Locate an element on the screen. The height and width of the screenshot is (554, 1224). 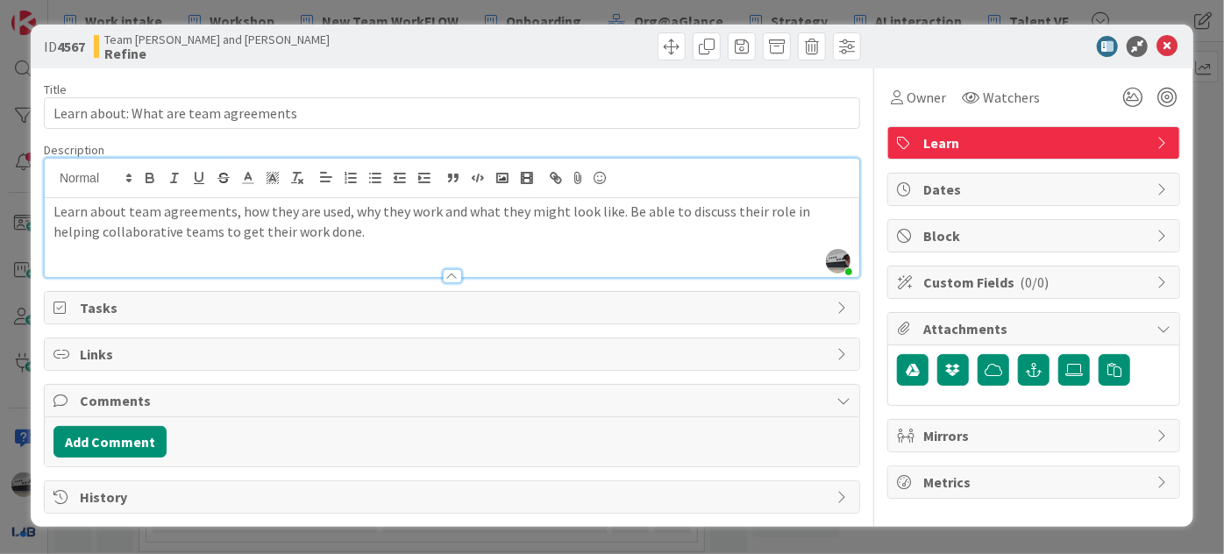
button: Add Comment is located at coordinates (110, 442).